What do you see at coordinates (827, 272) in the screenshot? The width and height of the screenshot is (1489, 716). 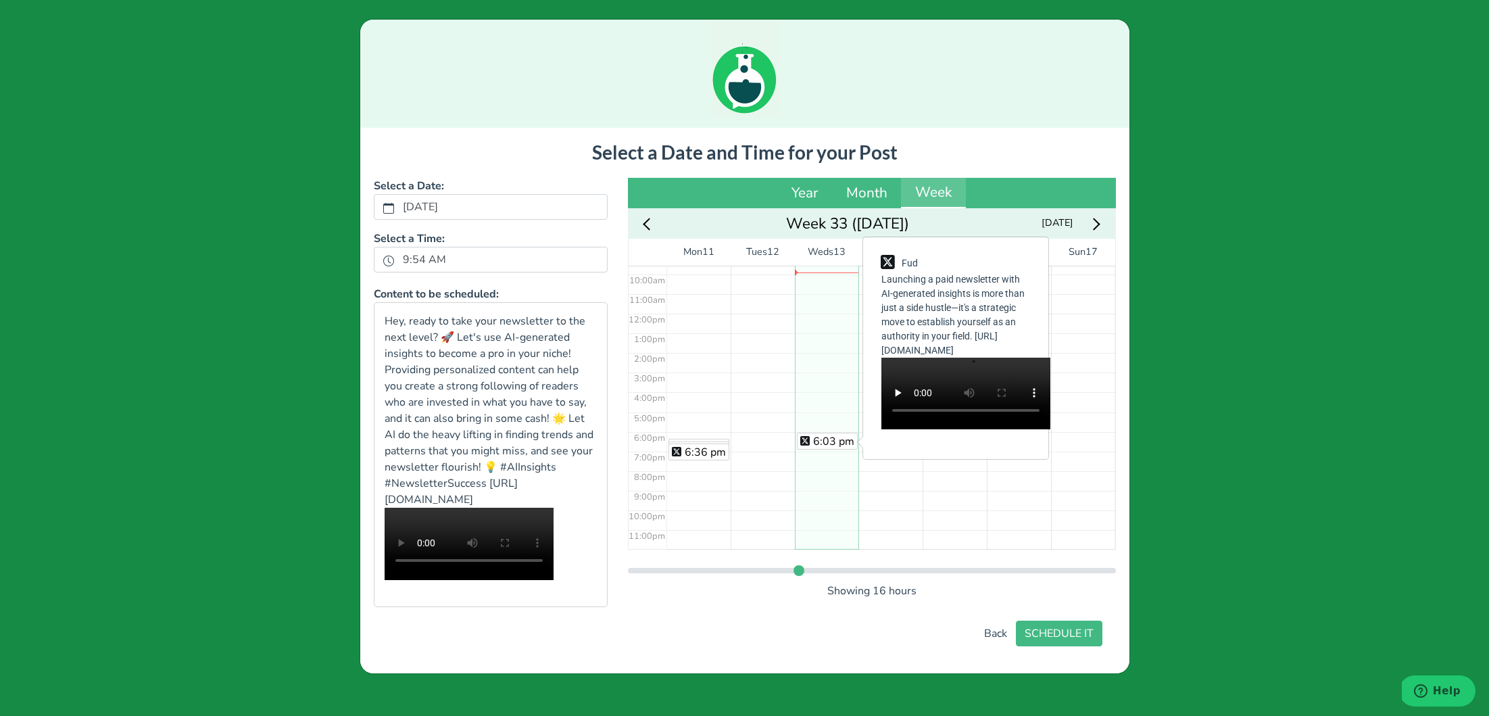 I see `div: 09:54` at bounding box center [827, 272].